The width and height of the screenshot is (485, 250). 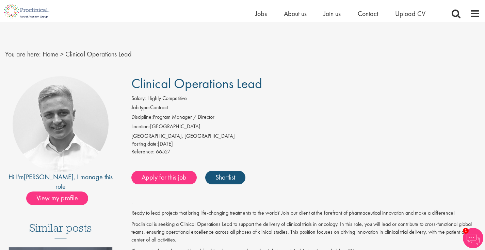 I want to click on span: Contact, so click(x=368, y=14).